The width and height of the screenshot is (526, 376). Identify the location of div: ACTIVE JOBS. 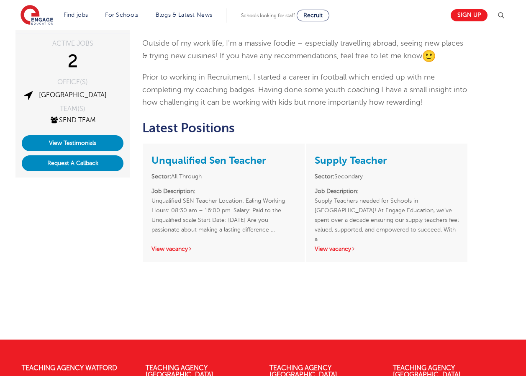
(72, 44).